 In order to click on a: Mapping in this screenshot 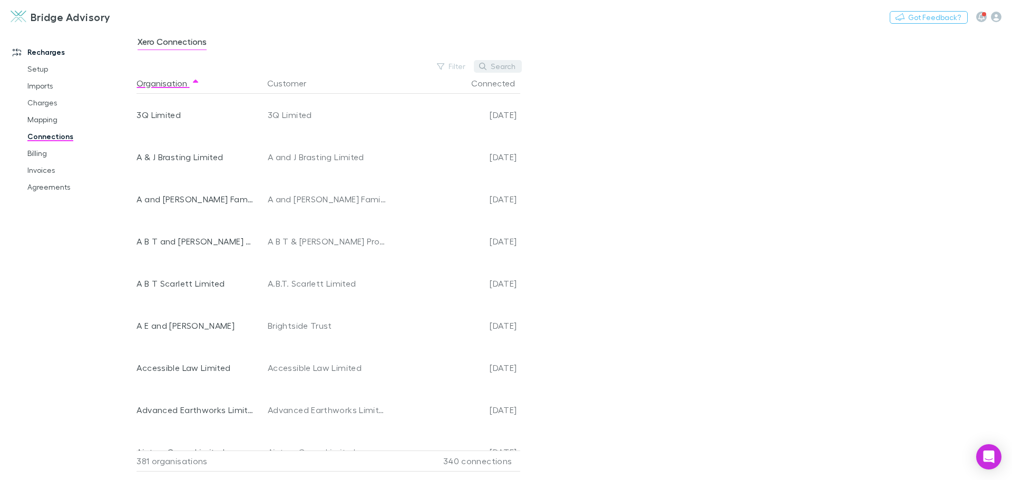, I will do `click(80, 120)`.